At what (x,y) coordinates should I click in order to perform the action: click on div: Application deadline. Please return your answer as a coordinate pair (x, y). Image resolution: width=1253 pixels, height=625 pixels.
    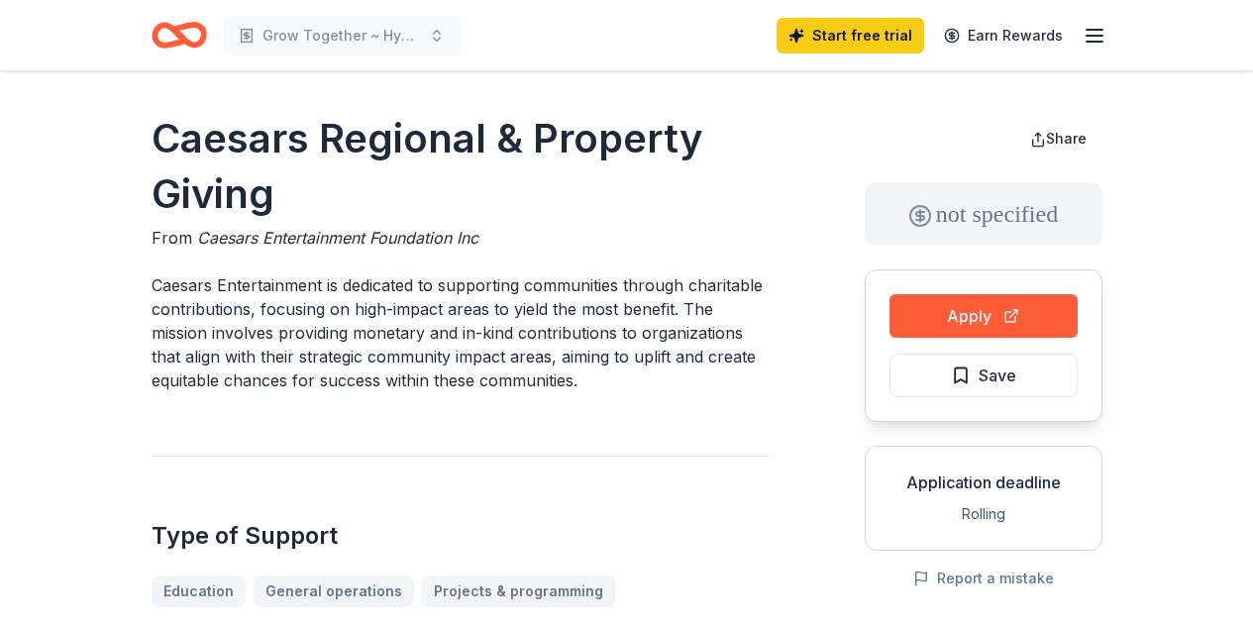
    Looking at the image, I should click on (983, 482).